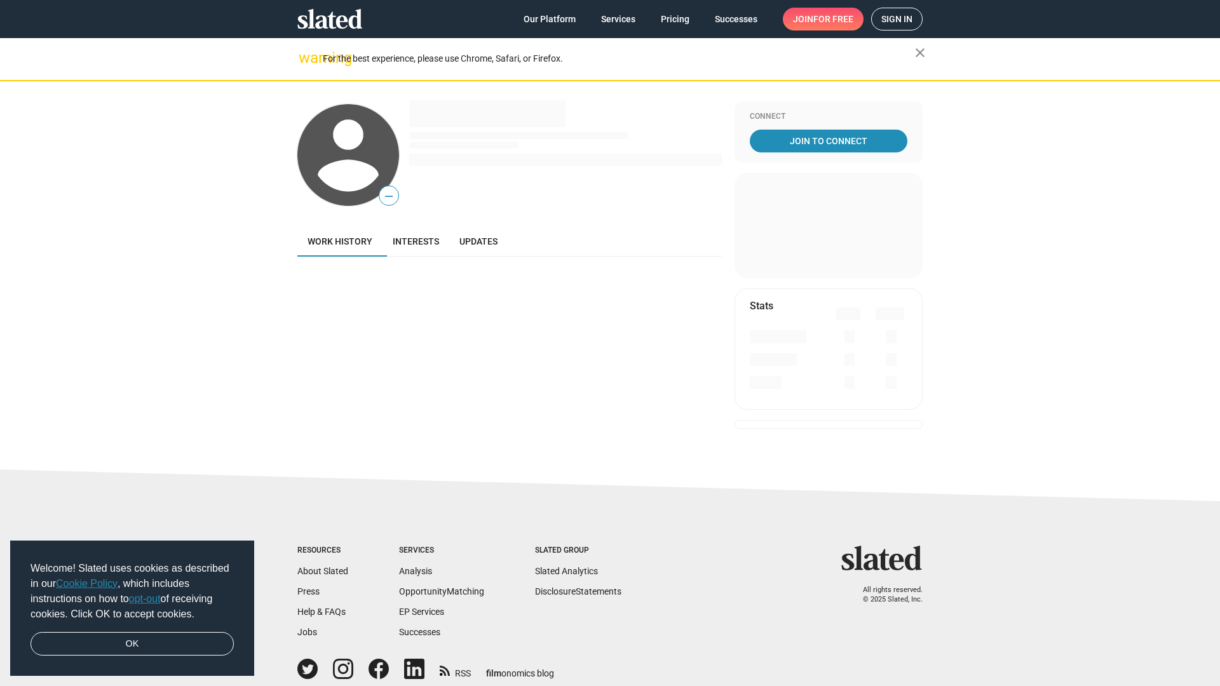 The width and height of the screenshot is (1220, 686). Describe the element at coordinates (323, 571) in the screenshot. I see `a: About Slated` at that location.